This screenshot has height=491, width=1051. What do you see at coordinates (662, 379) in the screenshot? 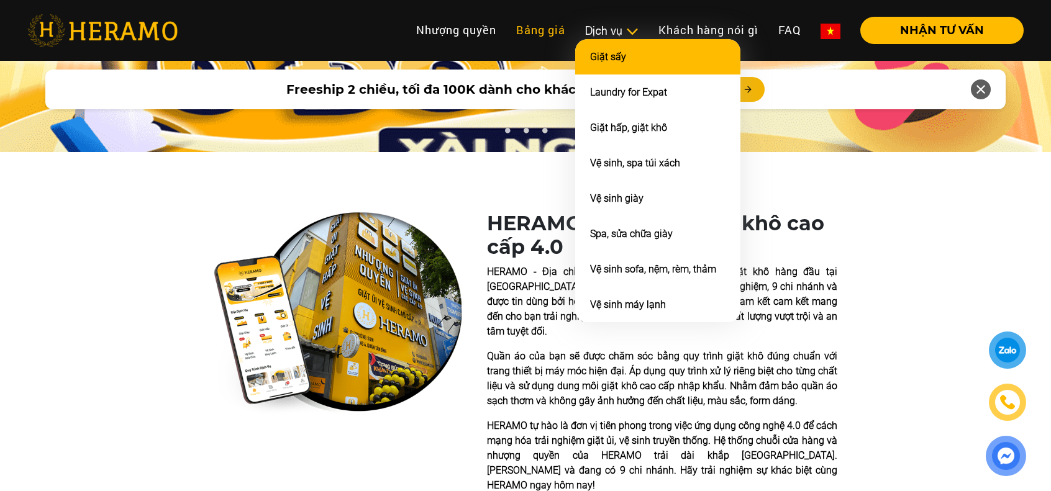
I see `p: Quần áo của bạn sẽ được chăm sóc bằng quy trình giặt khô đúng chuẩn với trang thiết bị máy móc hi...` at bounding box center [662, 379].